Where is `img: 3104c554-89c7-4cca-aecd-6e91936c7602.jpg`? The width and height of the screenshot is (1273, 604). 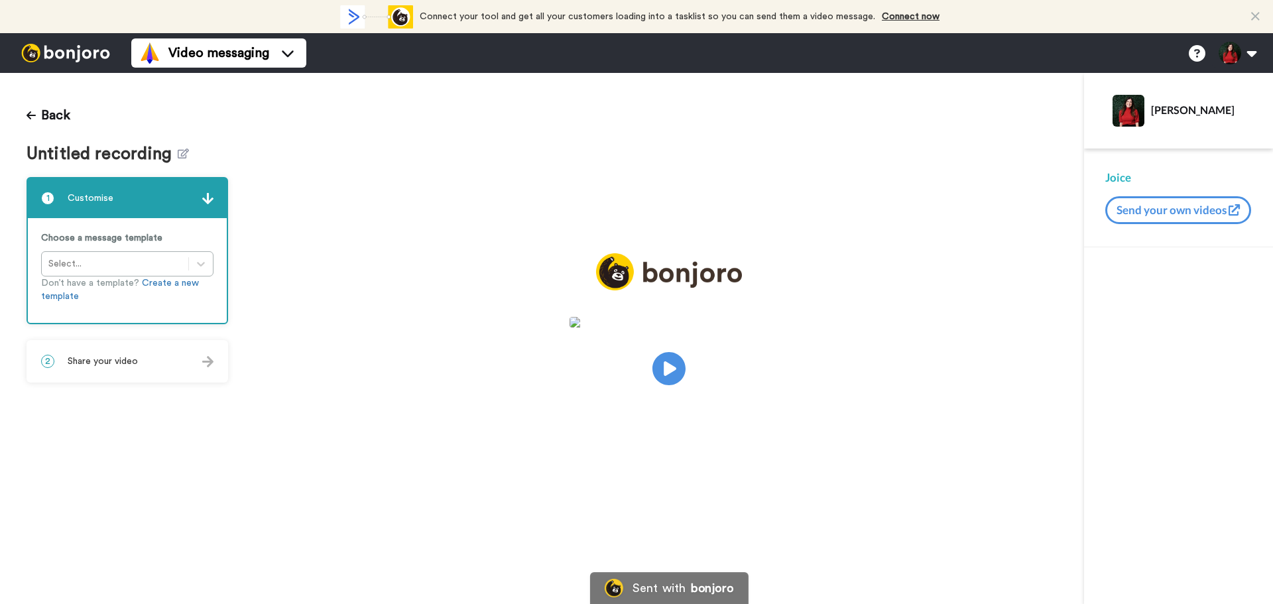
img: 3104c554-89c7-4cca-aecd-6e91936c7602.jpg is located at coordinates (669, 322).